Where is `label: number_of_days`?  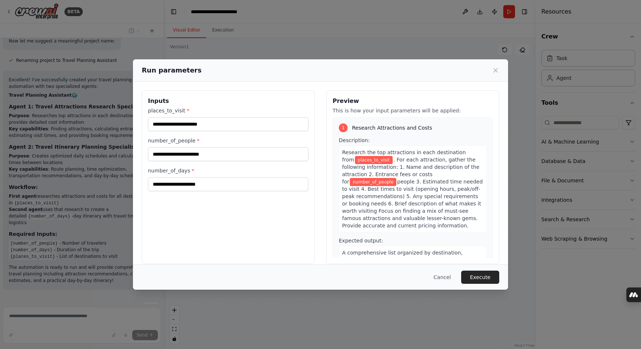 label: number_of_days is located at coordinates (228, 171).